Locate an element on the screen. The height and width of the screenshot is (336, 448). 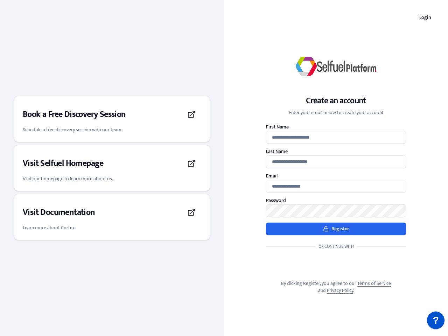
label: Password is located at coordinates (336, 201).